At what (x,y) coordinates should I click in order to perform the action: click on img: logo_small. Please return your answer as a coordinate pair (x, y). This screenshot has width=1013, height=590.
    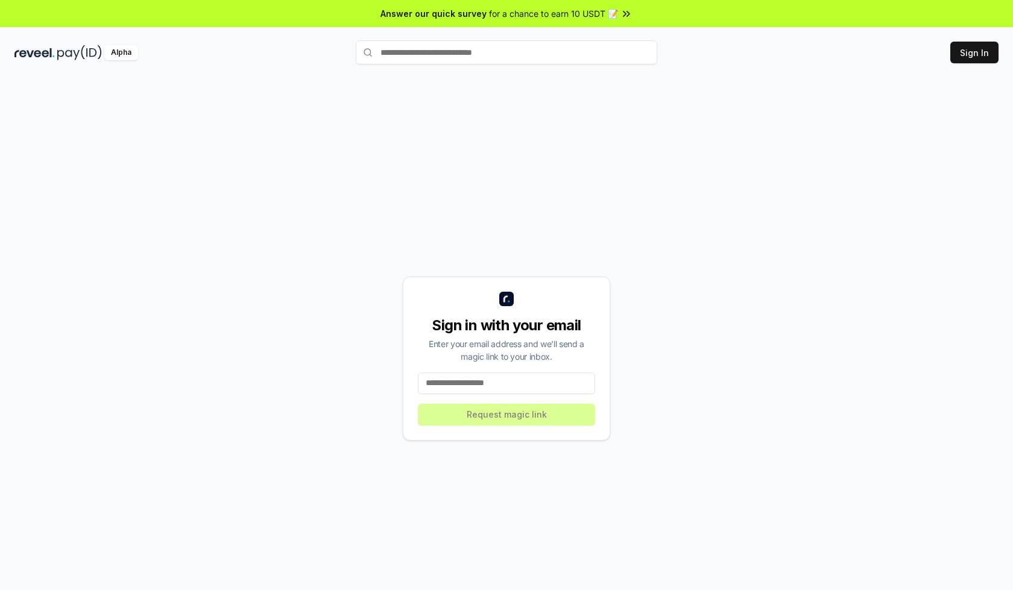
    Looking at the image, I should click on (506, 299).